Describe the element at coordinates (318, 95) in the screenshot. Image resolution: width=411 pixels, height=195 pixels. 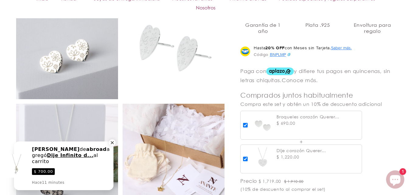
I see `h3: Comprados juntos habitualmente` at that location.